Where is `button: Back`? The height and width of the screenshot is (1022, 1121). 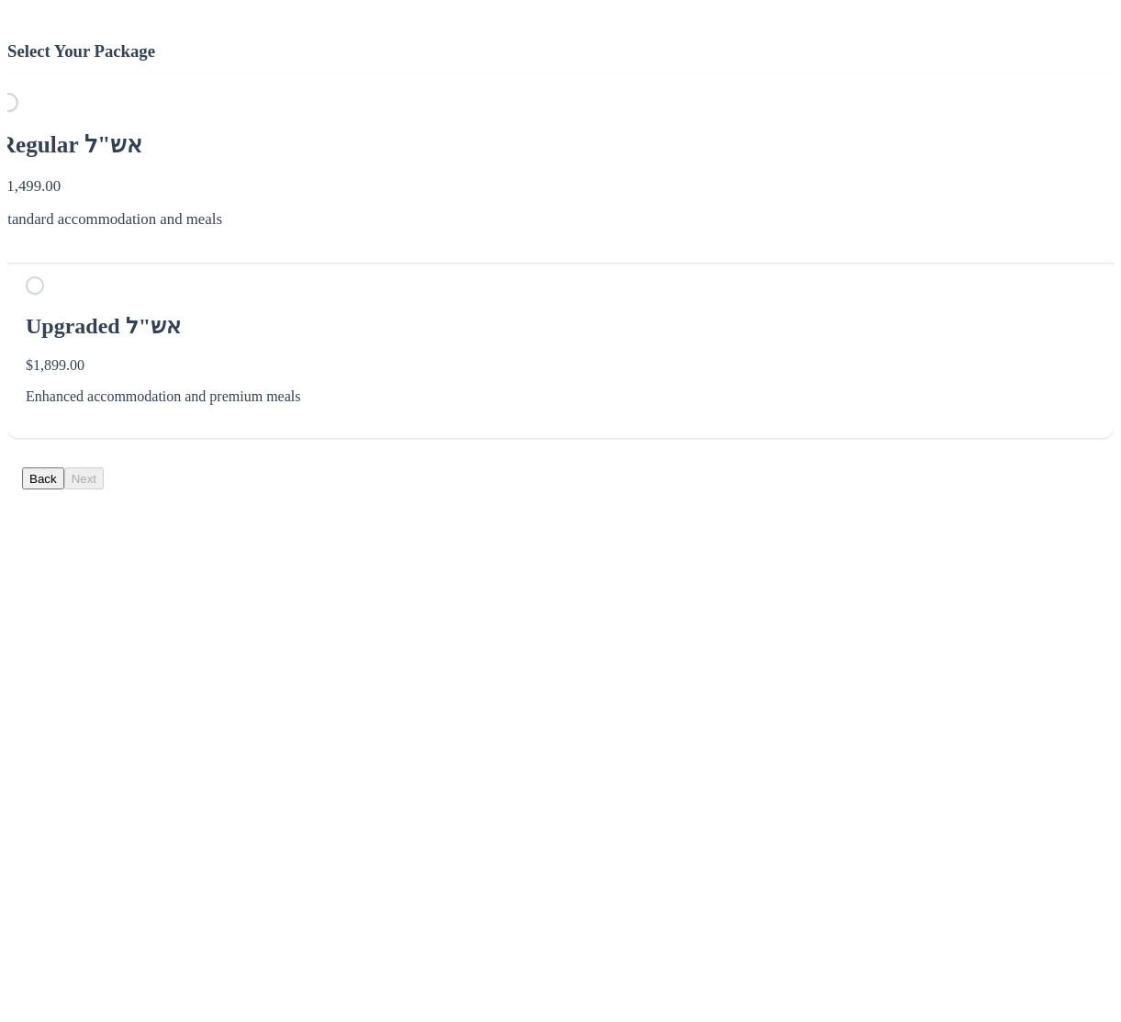
button: Back is located at coordinates (43, 478).